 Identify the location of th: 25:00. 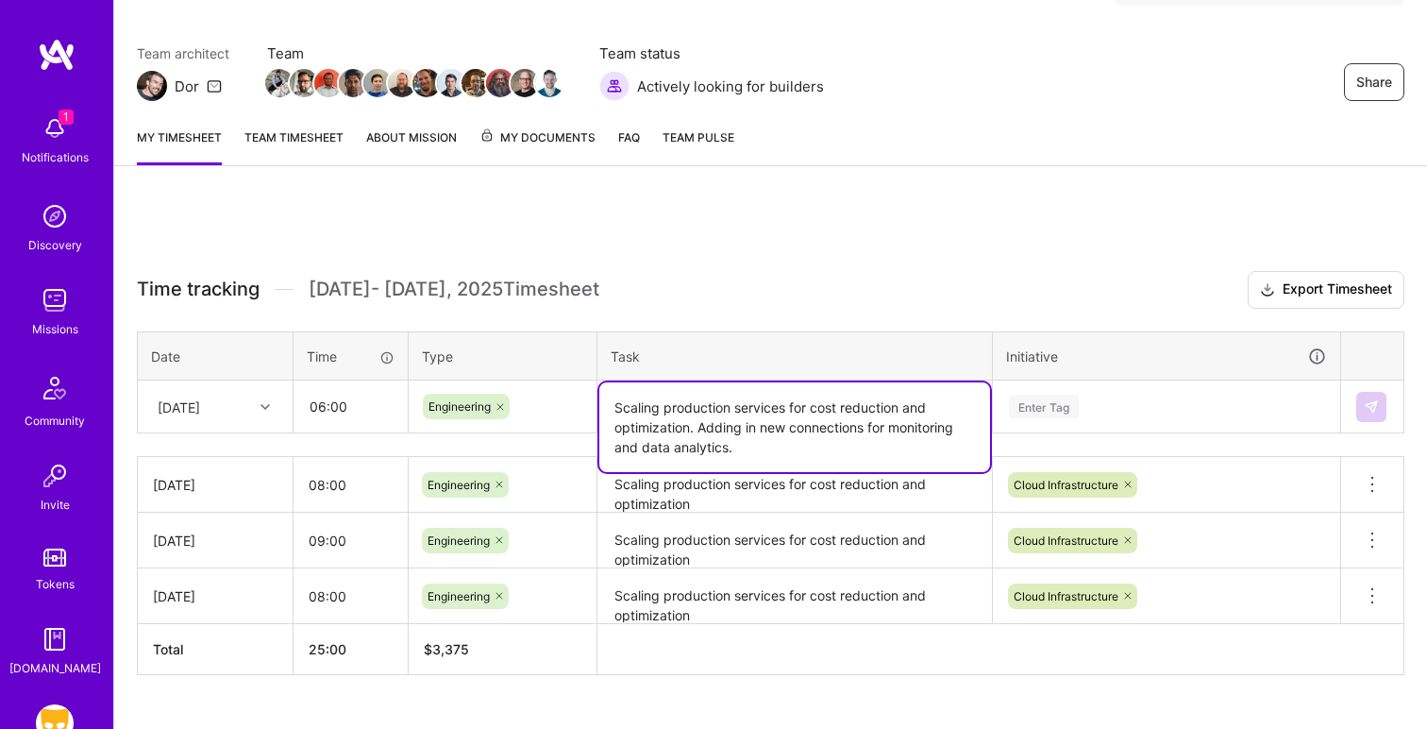
(351, 650).